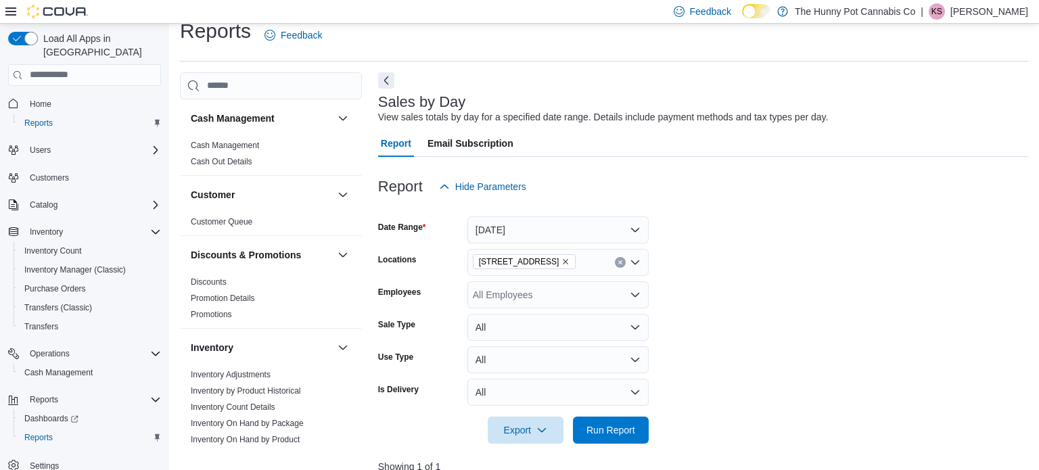 Image resolution: width=1039 pixels, height=470 pixels. Describe the element at coordinates (40, 150) in the screenshot. I see `span: Users` at that location.